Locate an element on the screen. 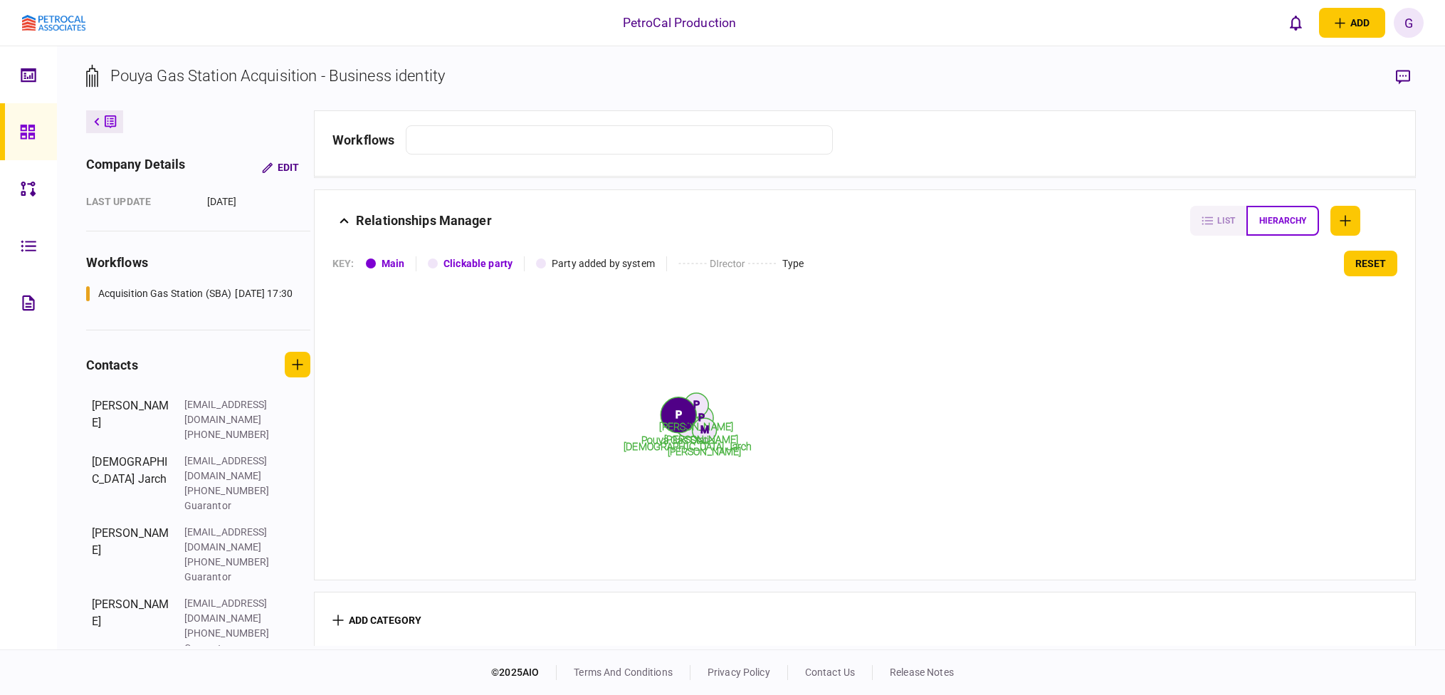 This screenshot has height=695, width=1445. div: PetroCal Production is located at coordinates (680, 23).